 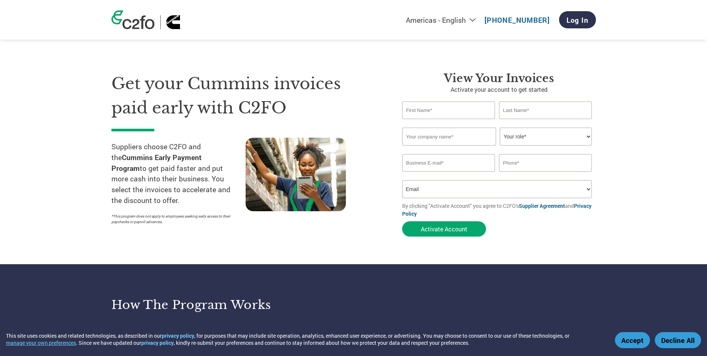 What do you see at coordinates (499, 209) in the screenshot?
I see `p: By clicking "Activate Account" you agree to C2FO's and` at bounding box center [499, 209].